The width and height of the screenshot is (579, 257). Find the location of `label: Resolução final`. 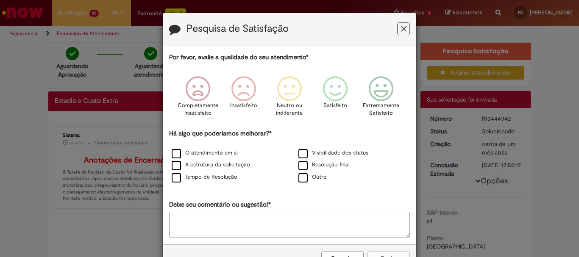

label: Resolução final is located at coordinates (324, 165).